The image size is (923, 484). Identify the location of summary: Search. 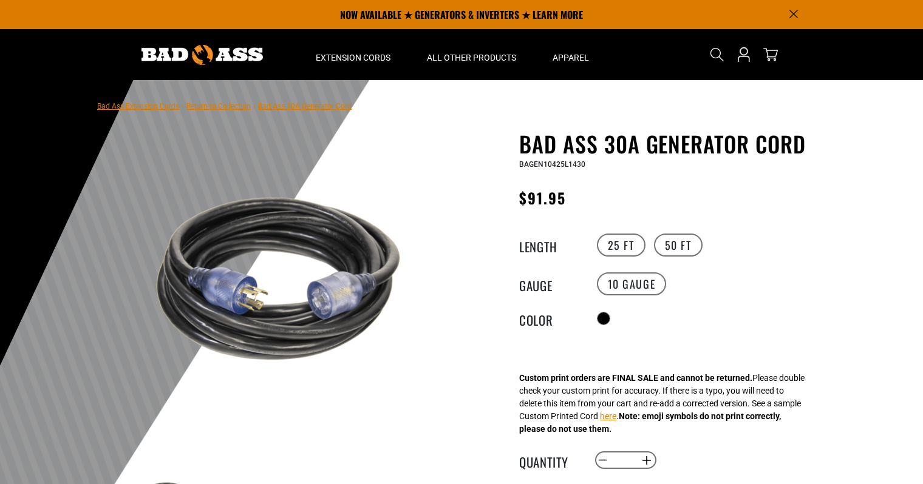
(717, 55).